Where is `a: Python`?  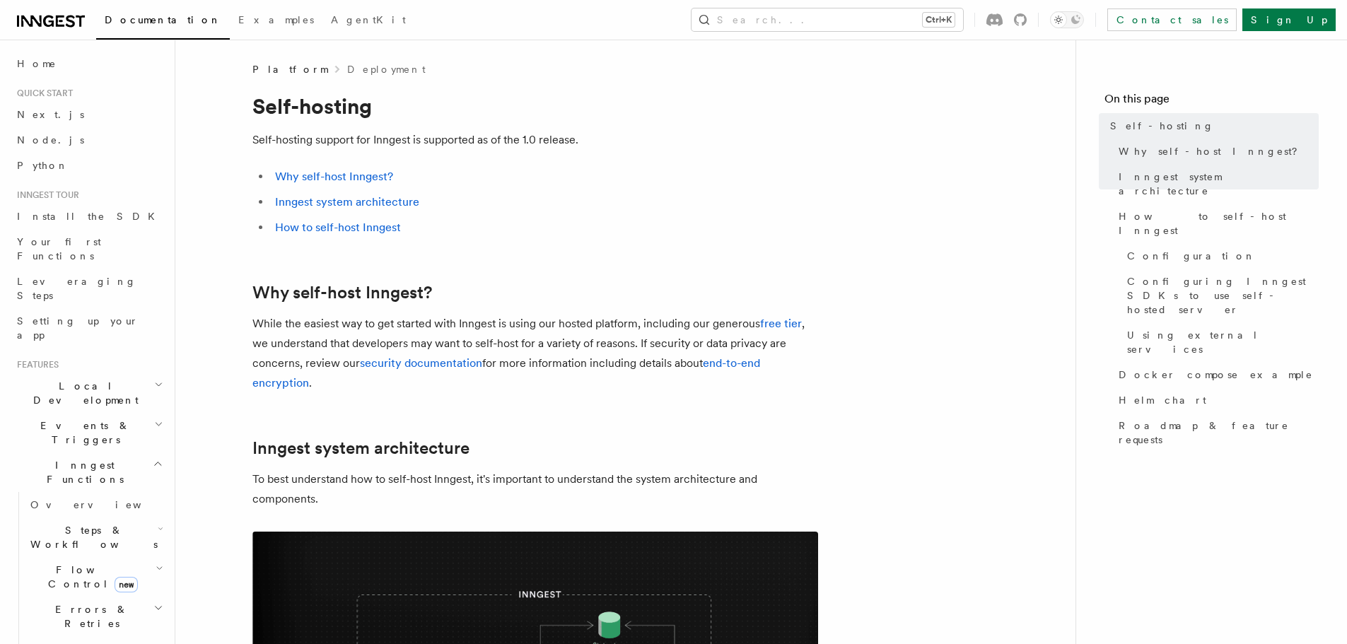 a: Python is located at coordinates (88, 165).